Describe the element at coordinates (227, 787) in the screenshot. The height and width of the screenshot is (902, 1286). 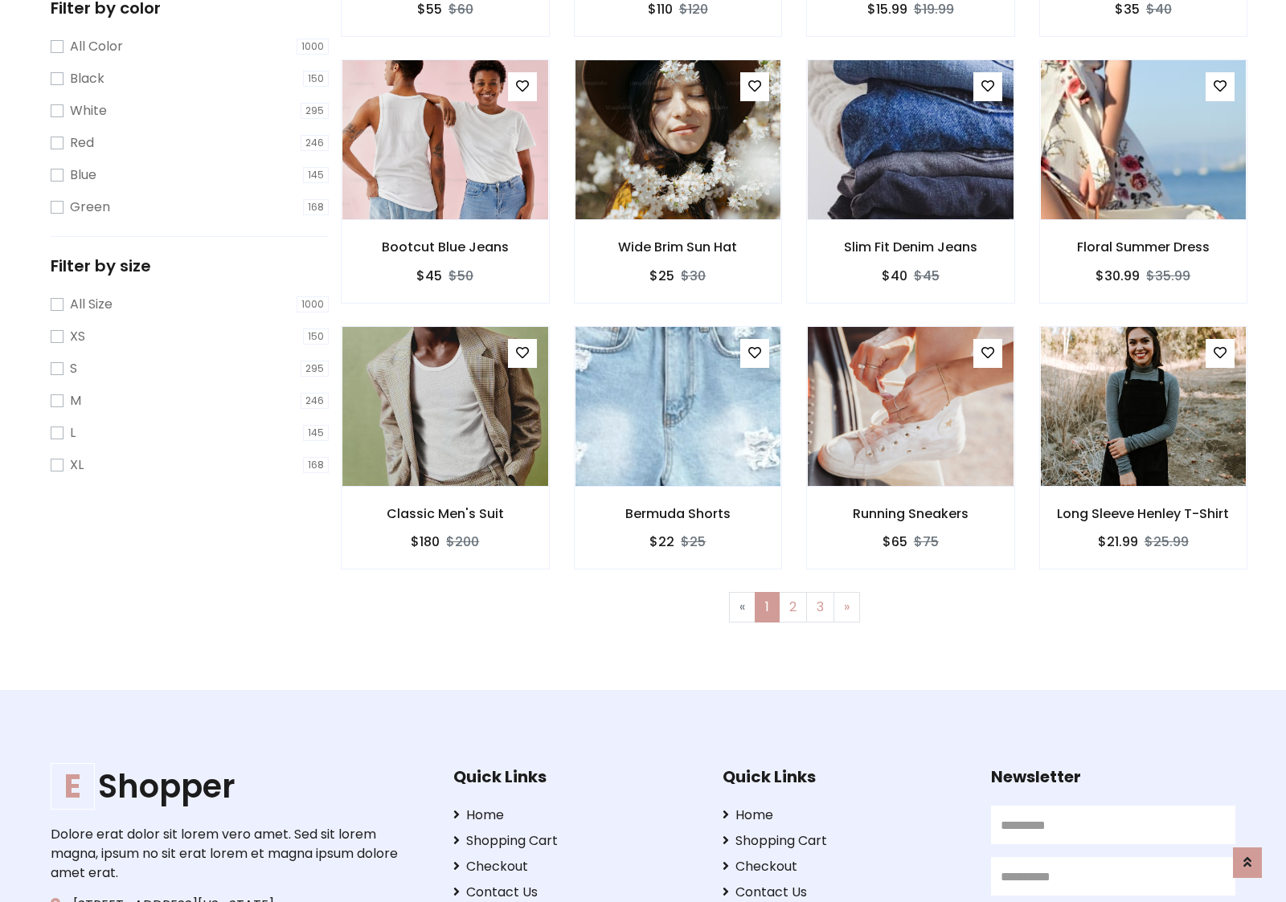
I see `h1: Shopper` at that location.